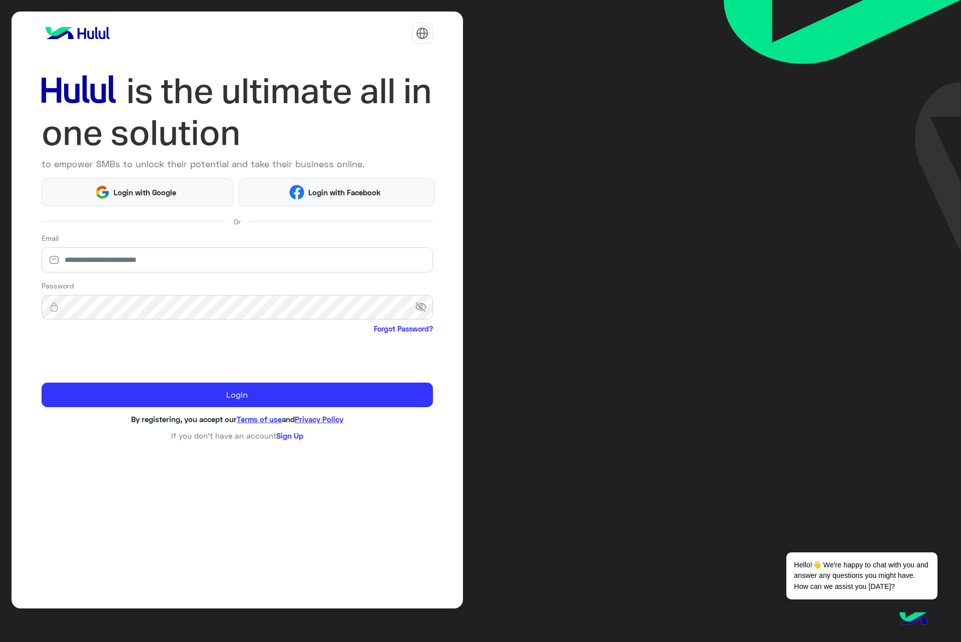 The height and width of the screenshot is (642, 961). What do you see at coordinates (237, 164) in the screenshot?
I see `p: to empower SMBs to unlock their potential and take their business online.` at bounding box center [237, 164].